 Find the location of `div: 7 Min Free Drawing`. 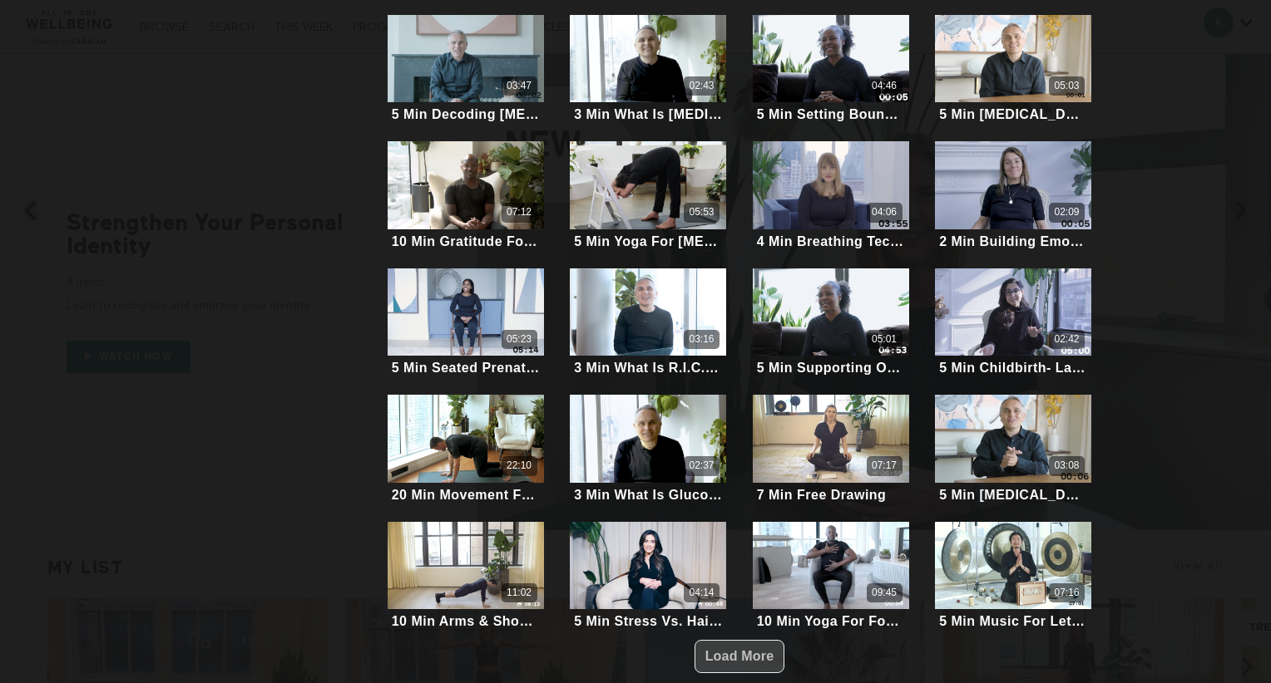

div: 7 Min Free Drawing is located at coordinates (822, 495).